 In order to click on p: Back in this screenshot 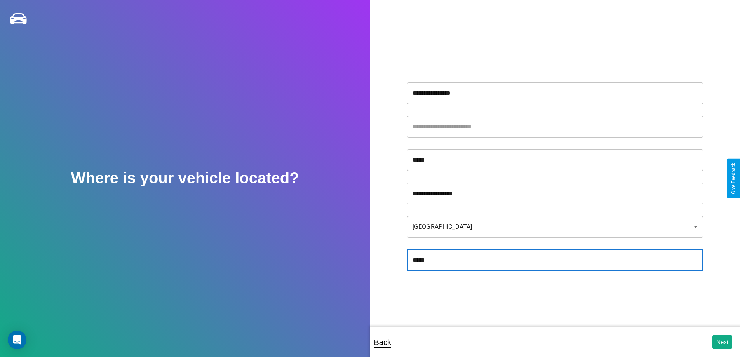, I will do `click(383, 342)`.